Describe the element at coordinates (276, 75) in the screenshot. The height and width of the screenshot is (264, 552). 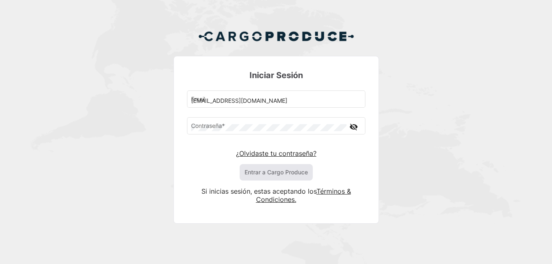
I see `h3: Iniciar Sesión` at that location.